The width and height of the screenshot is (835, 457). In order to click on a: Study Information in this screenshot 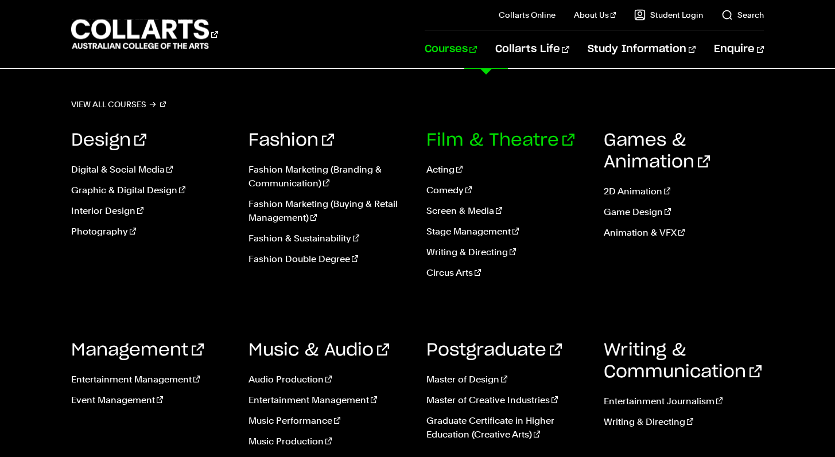, I will do `click(642, 49)`.